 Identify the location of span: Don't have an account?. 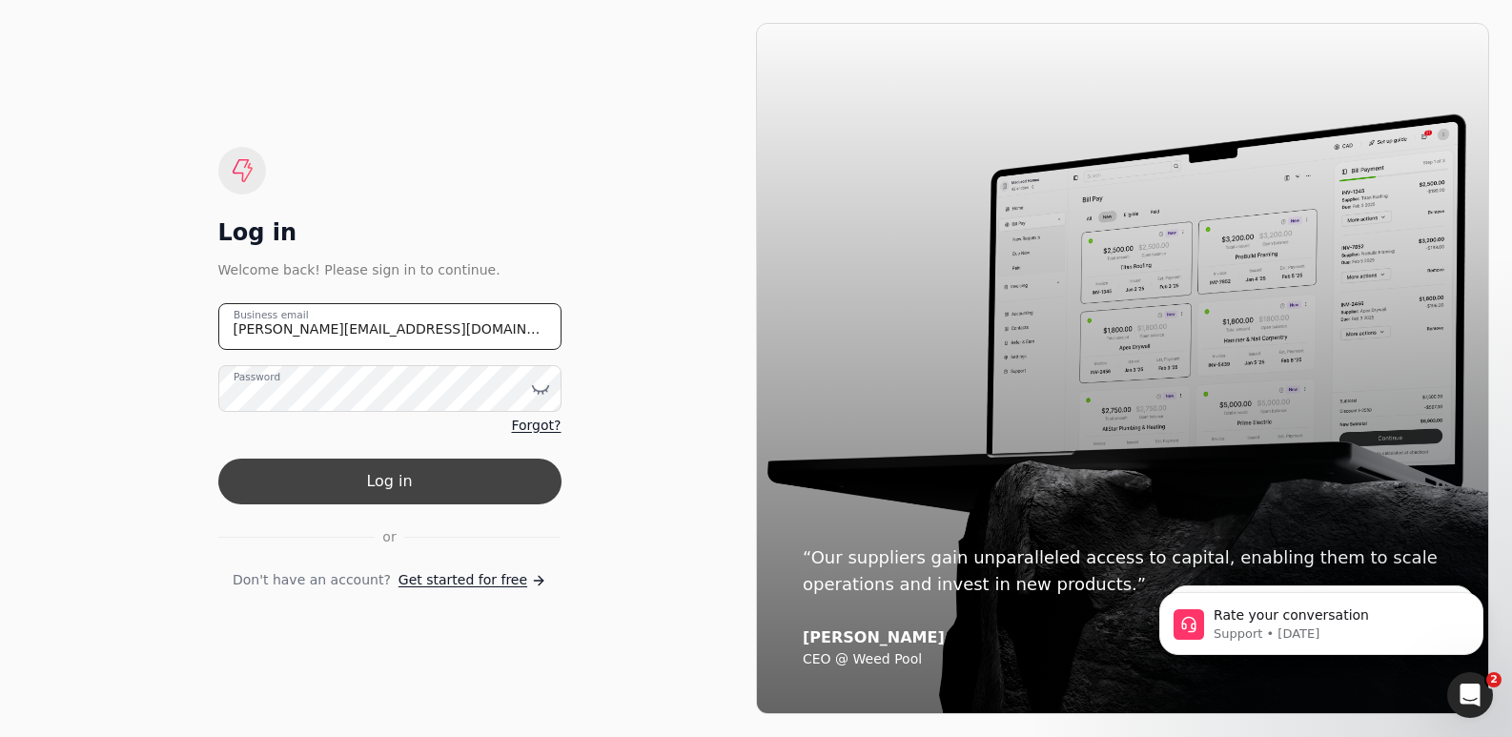
(312, 580).